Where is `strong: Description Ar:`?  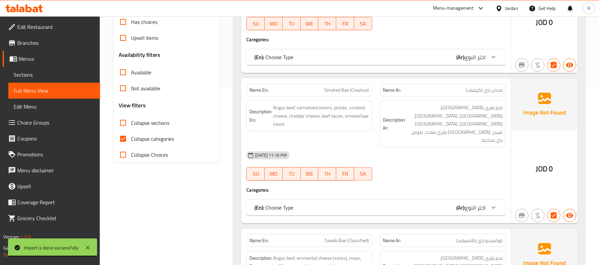
strong: Description Ar: is located at coordinates (394, 124).